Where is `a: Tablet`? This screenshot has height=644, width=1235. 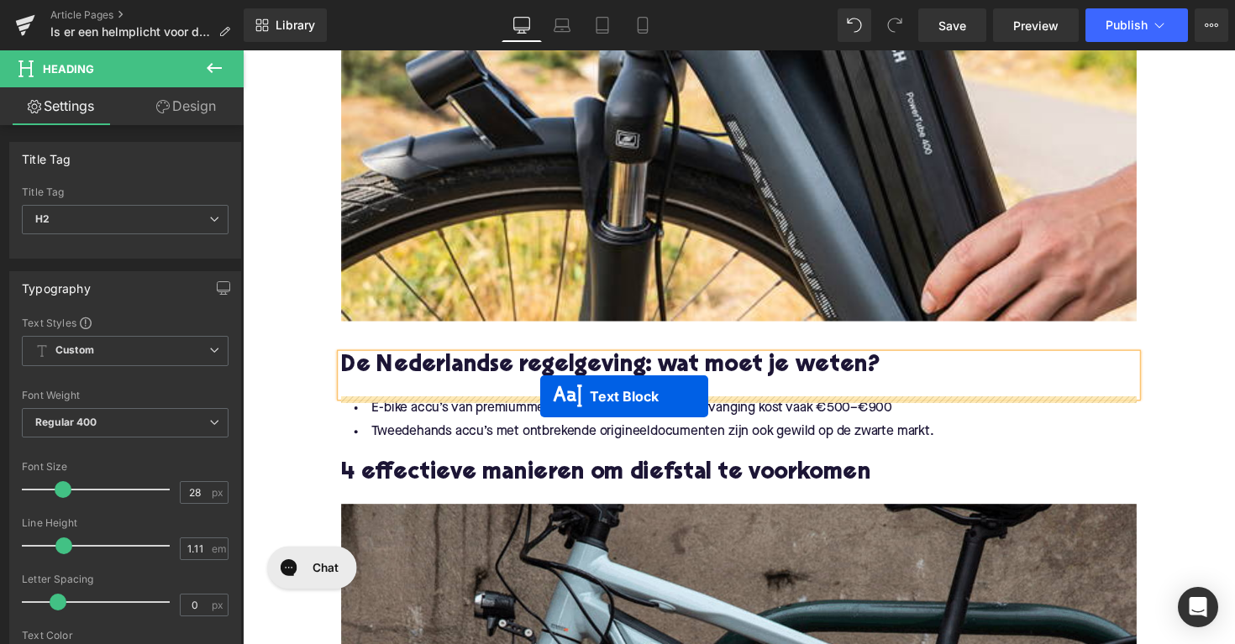
a: Tablet is located at coordinates (602, 25).